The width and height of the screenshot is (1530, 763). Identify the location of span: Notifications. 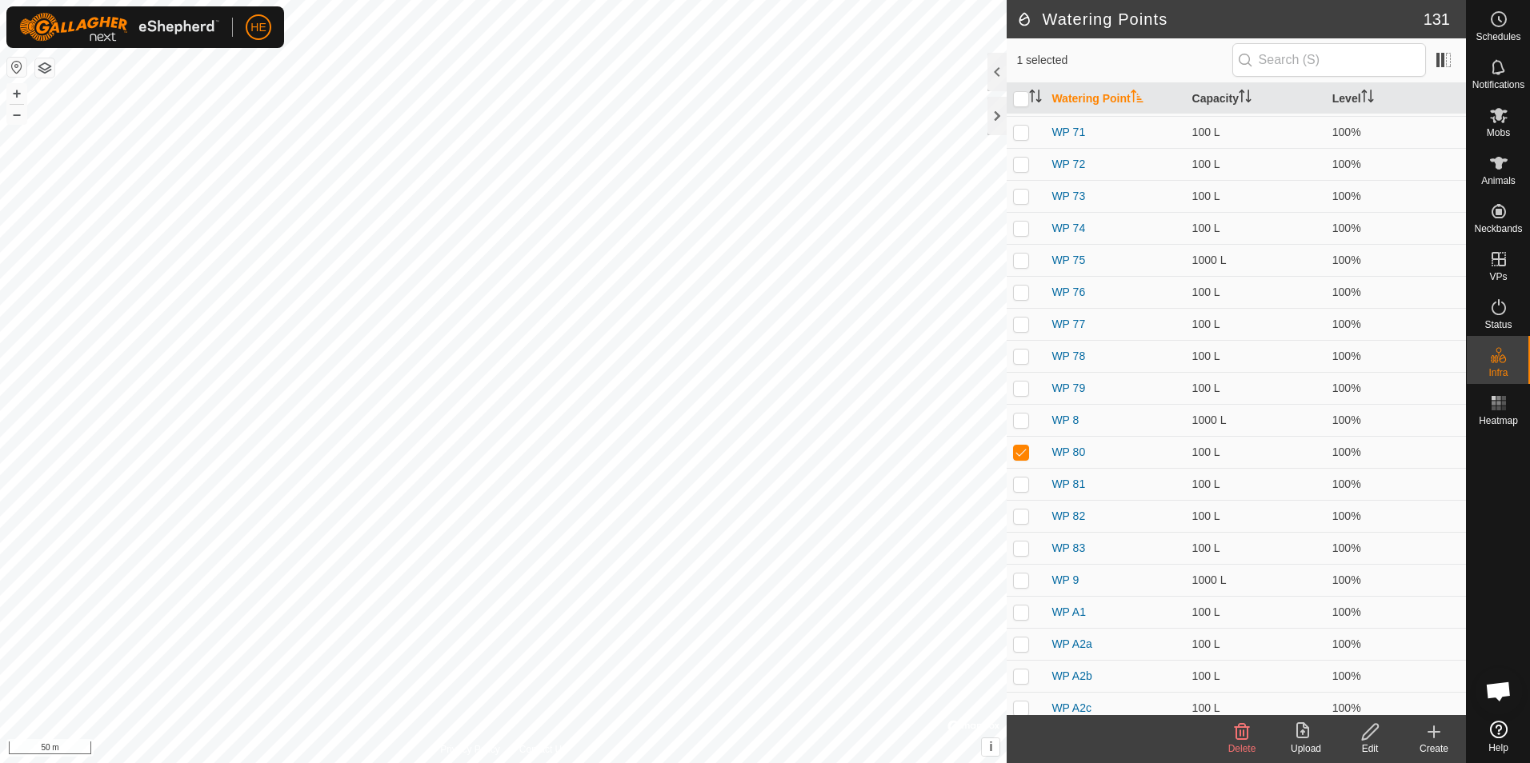
(1498, 85).